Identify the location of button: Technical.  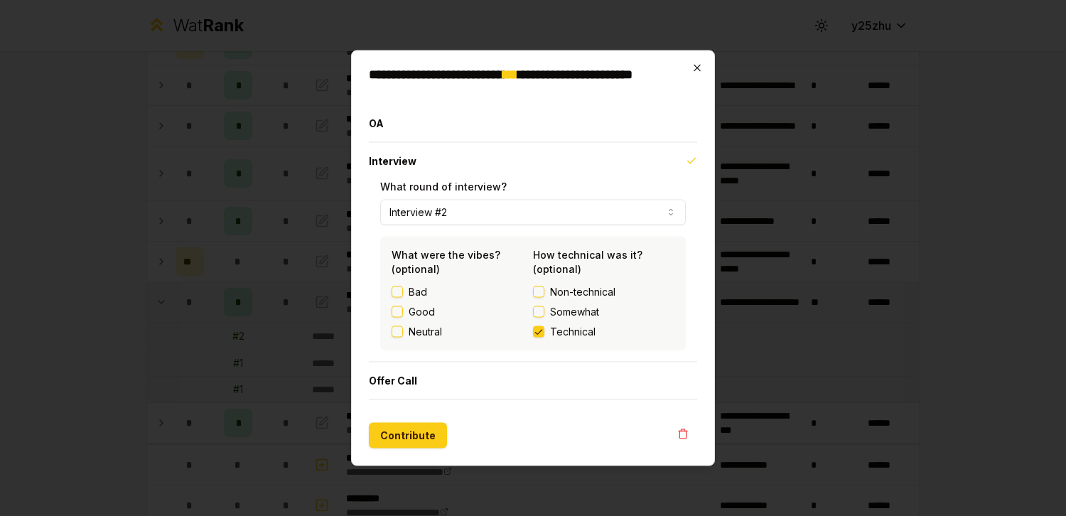
(539, 332).